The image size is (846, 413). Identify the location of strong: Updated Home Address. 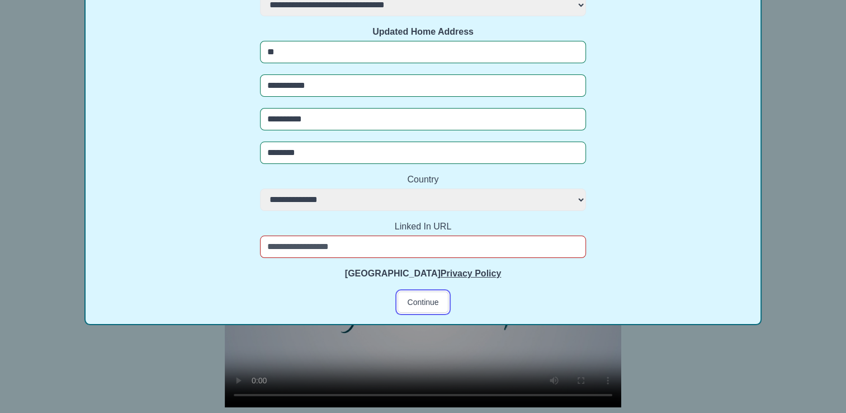
(423, 31).